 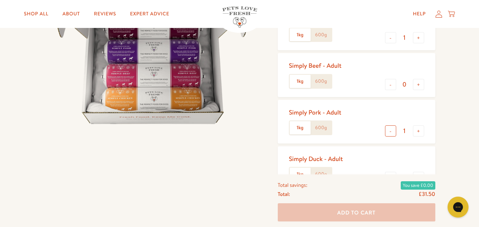 I want to click on a: Expert Advice, so click(x=150, y=14).